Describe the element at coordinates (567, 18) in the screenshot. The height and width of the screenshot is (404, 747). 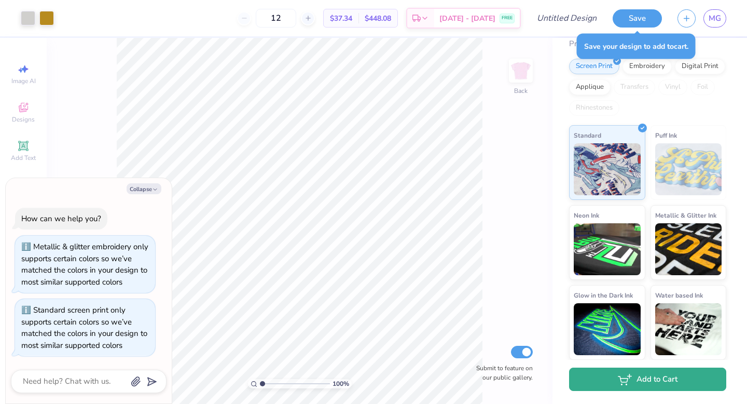
I see `input: Untitled Design` at that location.